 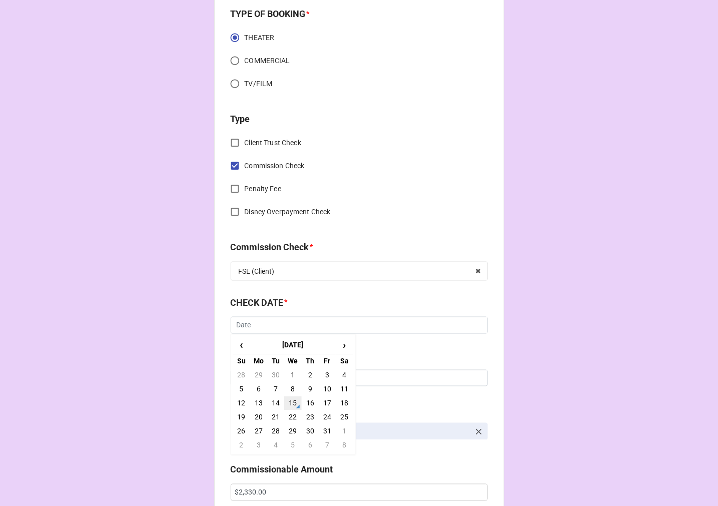 I want to click on th: Fr, so click(x=327, y=361).